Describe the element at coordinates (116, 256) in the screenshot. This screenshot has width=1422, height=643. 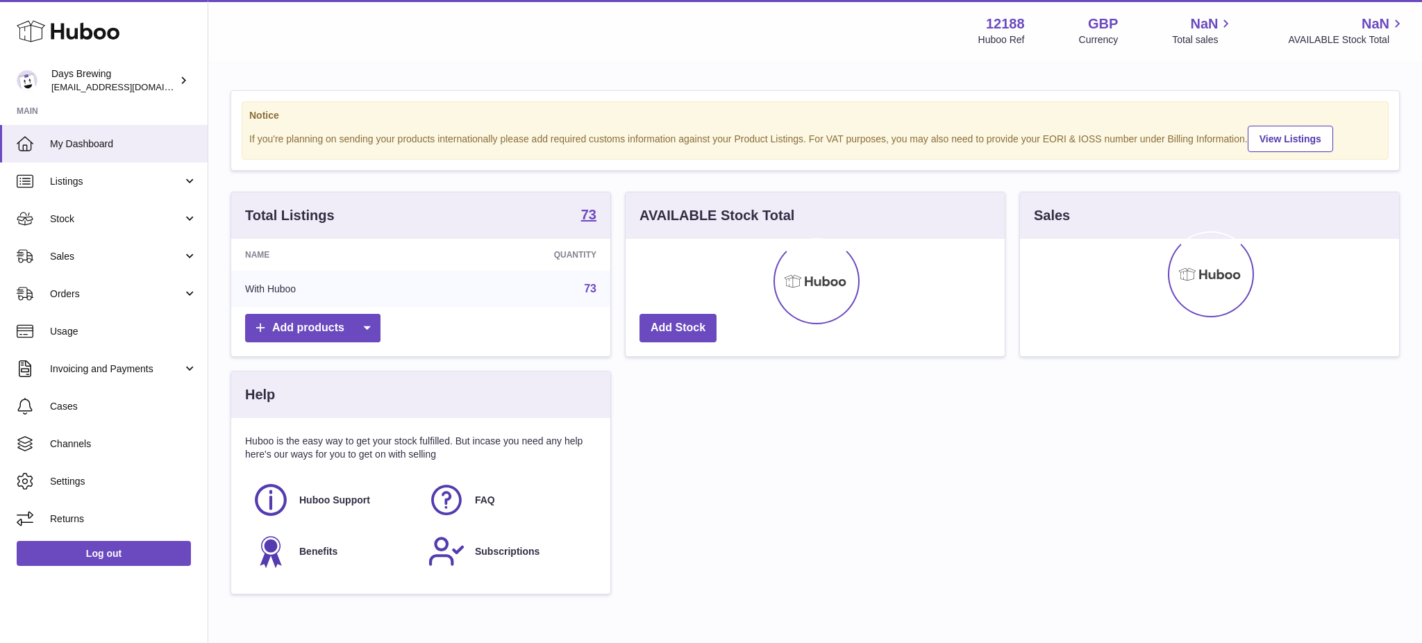
I see `span: Sales` at that location.